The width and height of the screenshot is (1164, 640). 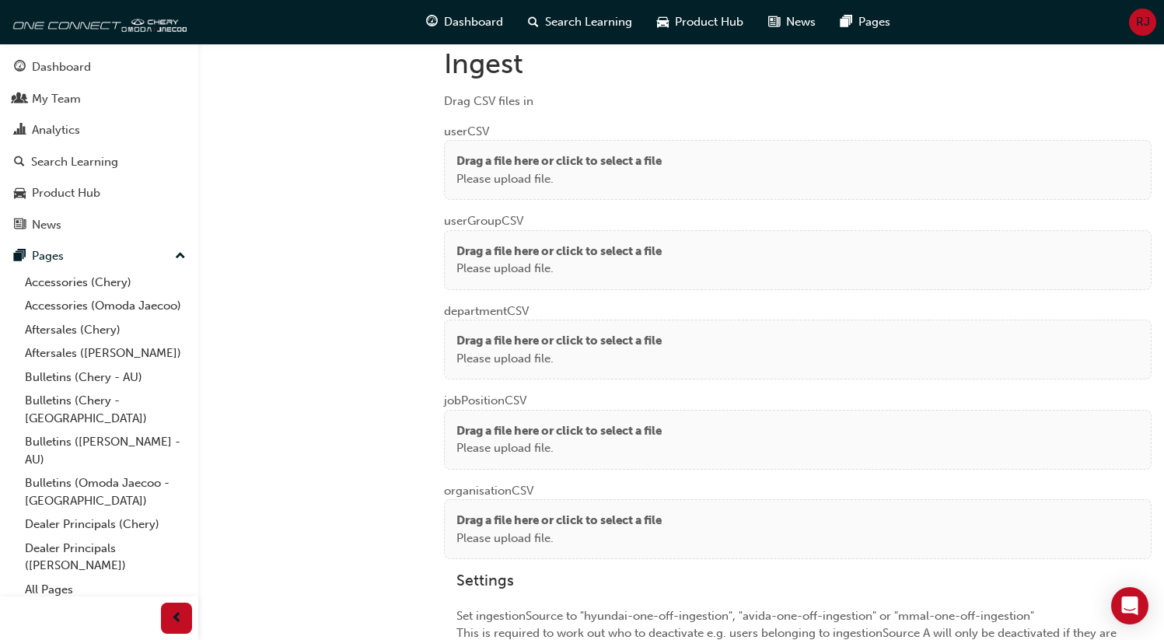 What do you see at coordinates (464, 22) in the screenshot?
I see `a: guage-iconDashboard` at bounding box center [464, 22].